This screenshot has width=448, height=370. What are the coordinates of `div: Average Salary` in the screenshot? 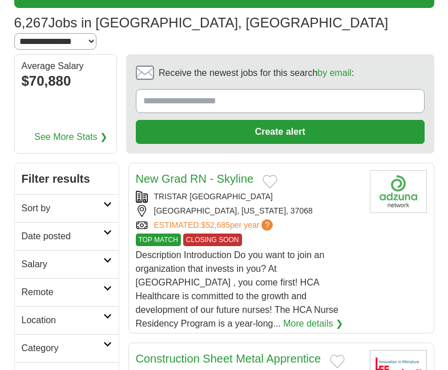 It's located at (66, 66).